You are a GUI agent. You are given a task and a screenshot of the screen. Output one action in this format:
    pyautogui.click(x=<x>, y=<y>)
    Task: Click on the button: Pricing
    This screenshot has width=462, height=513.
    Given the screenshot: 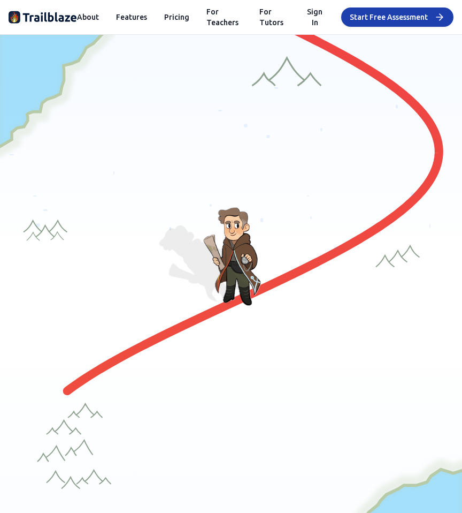 What is the action you would take?
    pyautogui.click(x=177, y=17)
    